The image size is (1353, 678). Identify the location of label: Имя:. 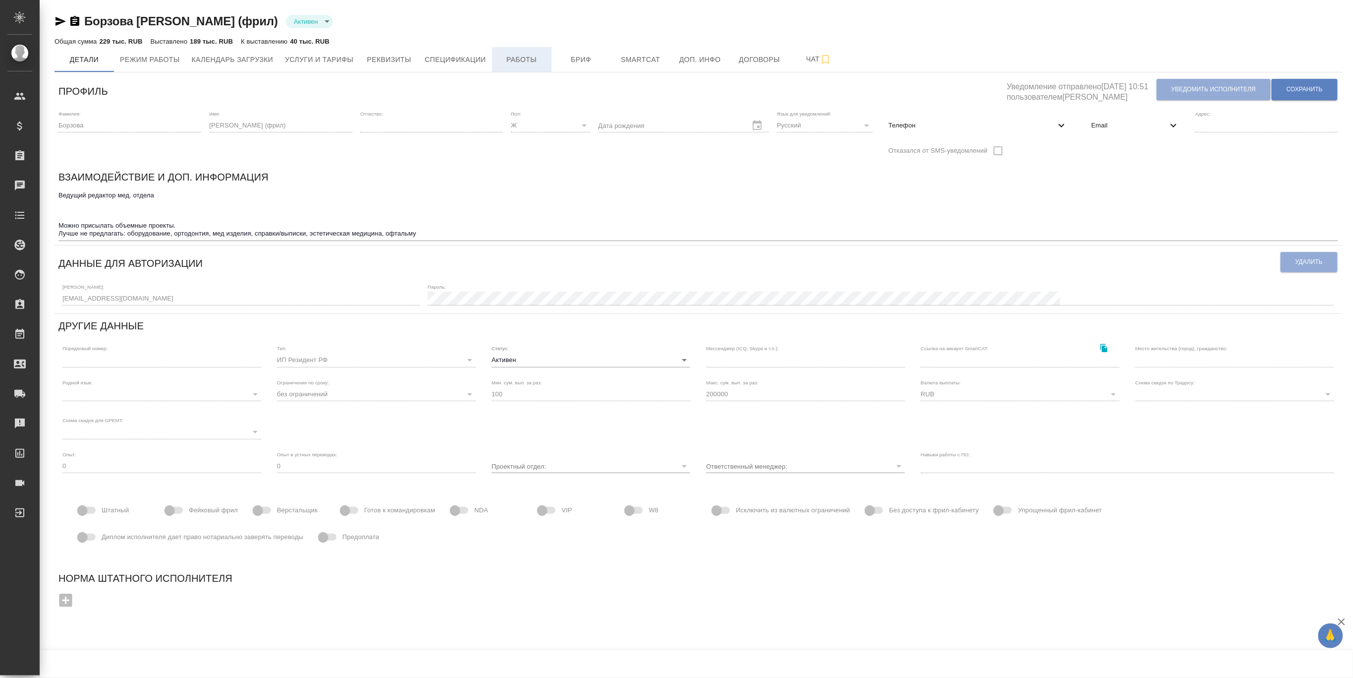
(215, 114).